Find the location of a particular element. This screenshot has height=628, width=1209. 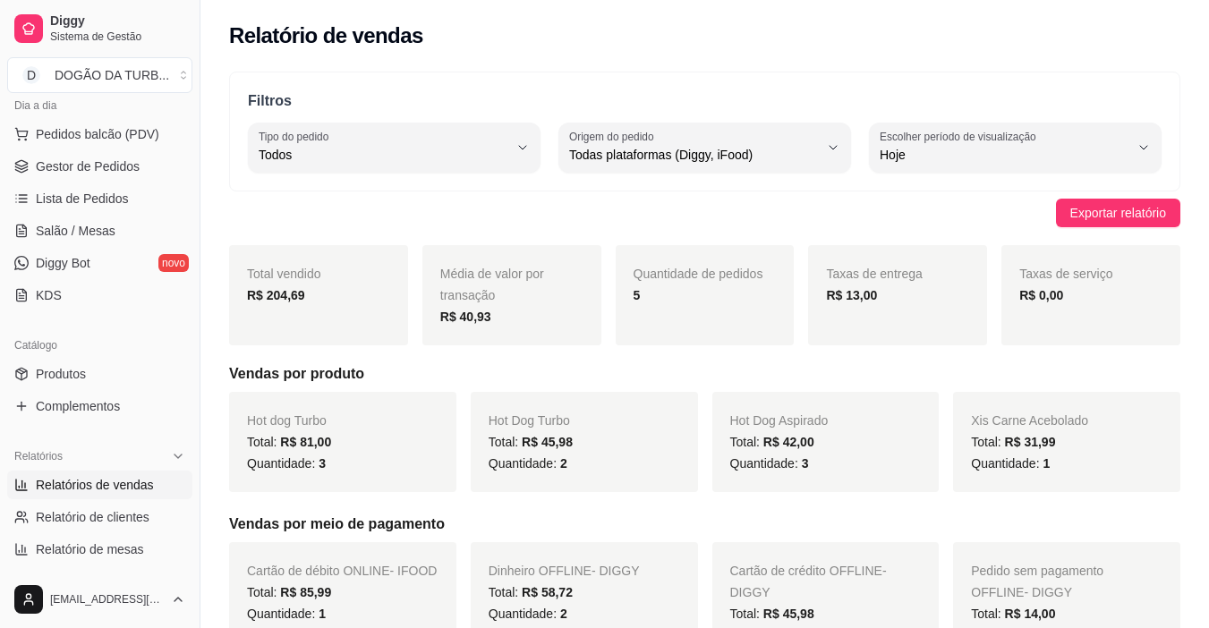

strong: R$ 13,00 is located at coordinates (851, 295).